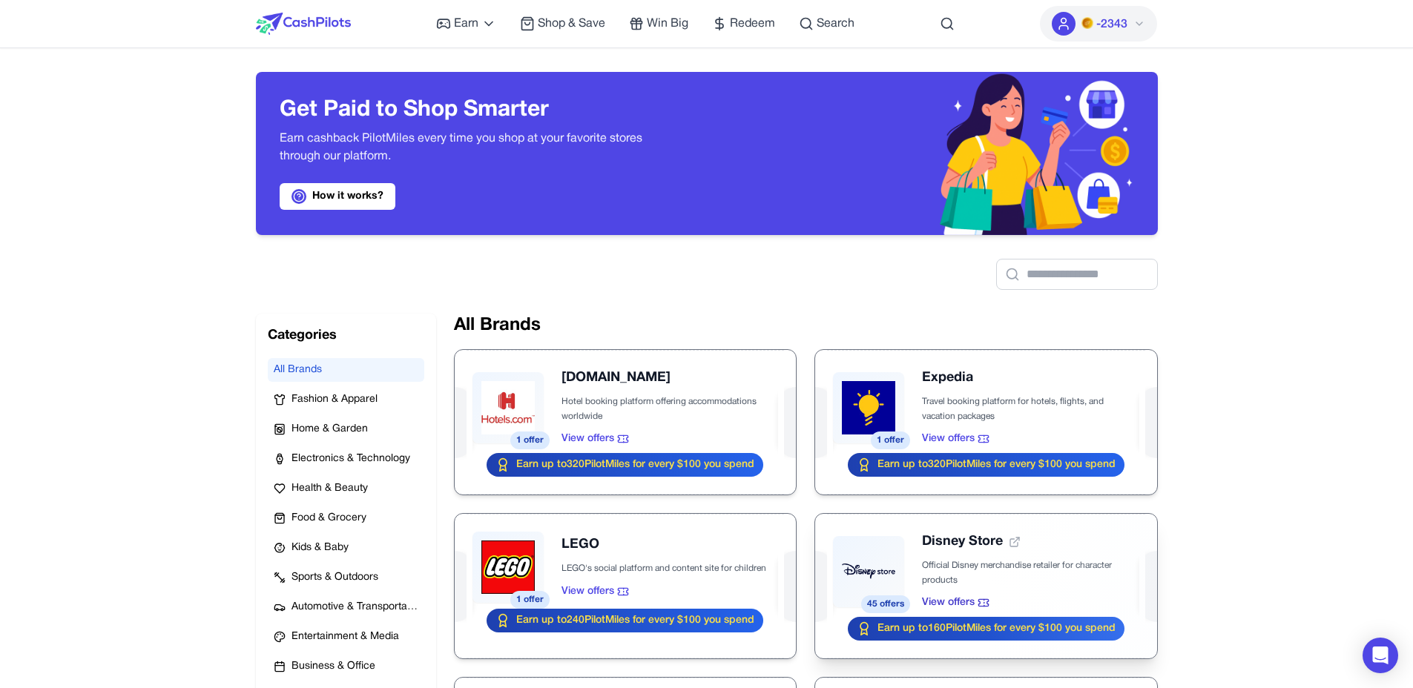 The height and width of the screenshot is (688, 1413). What do you see at coordinates (571, 24) in the screenshot?
I see `span: Shop & Save` at bounding box center [571, 24].